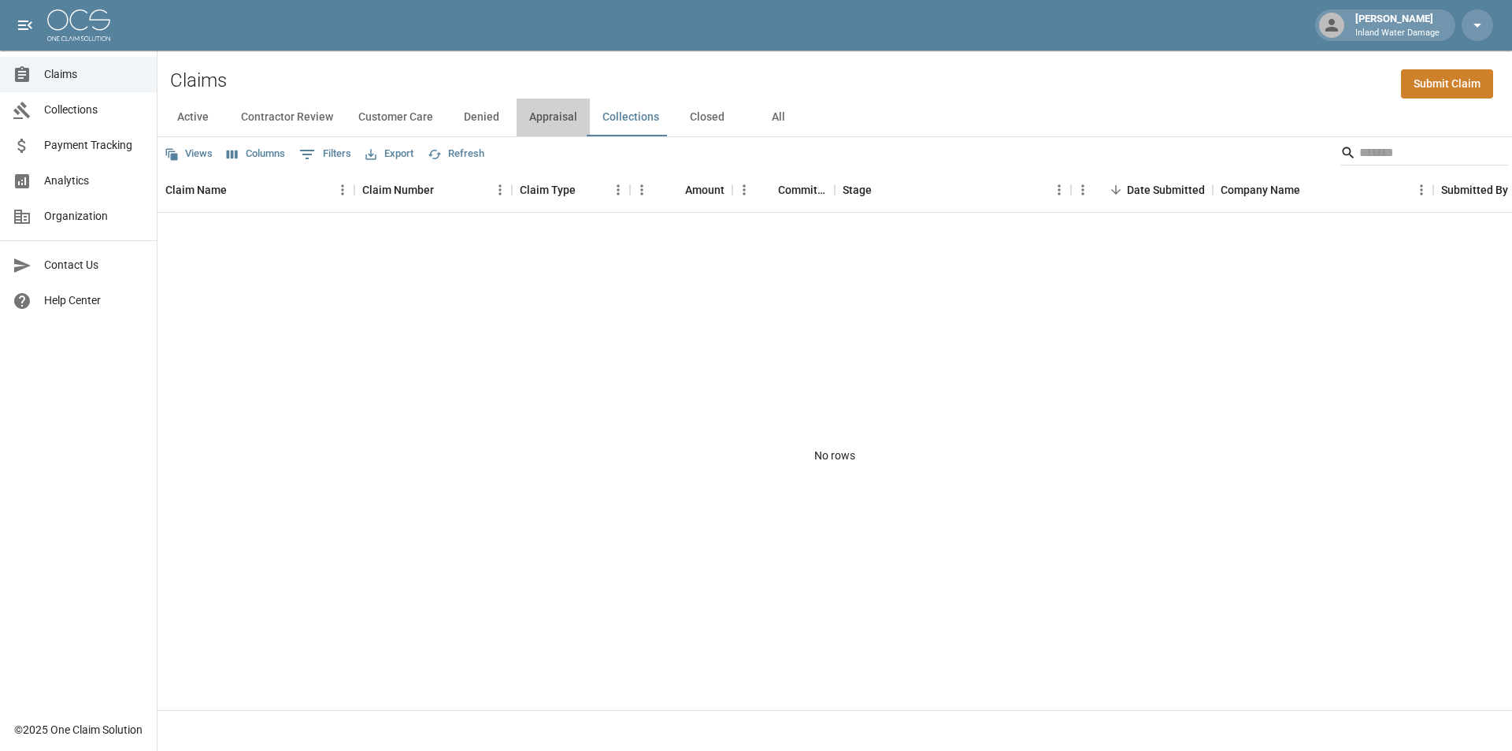  I want to click on button: Appraisal, so click(553, 117).